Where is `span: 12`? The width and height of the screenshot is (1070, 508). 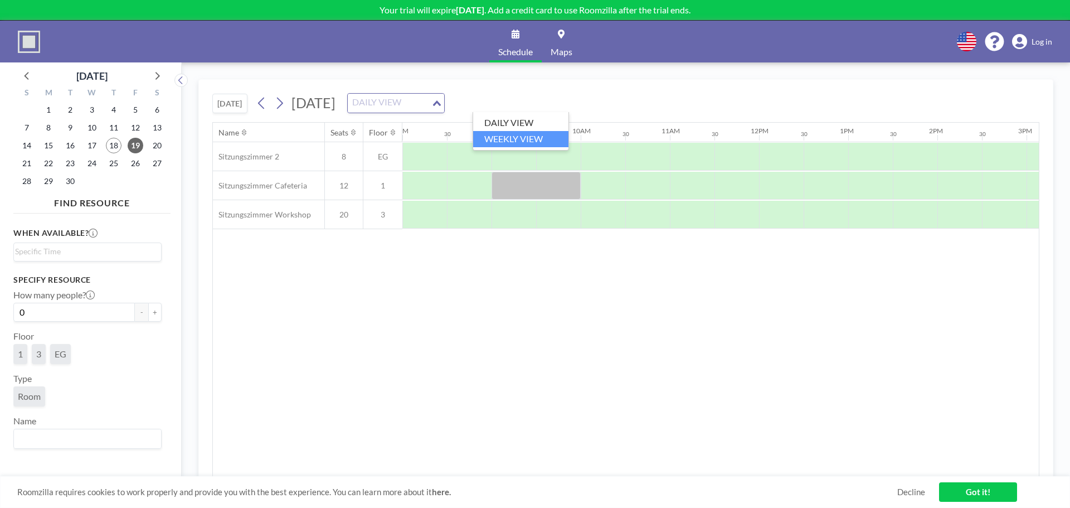
span: 12 is located at coordinates (344, 186).